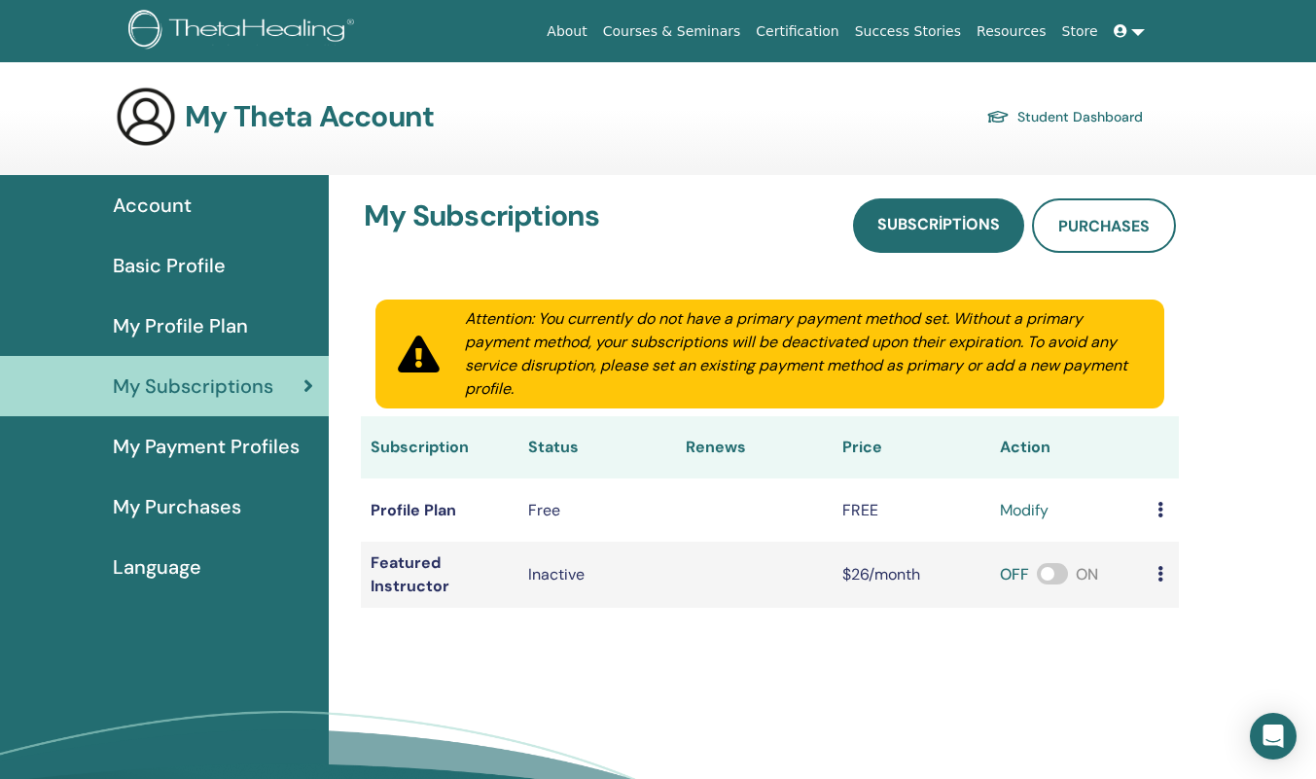 This screenshot has width=1316, height=779. What do you see at coordinates (803, 354) in the screenshot?
I see `div: Attention: You currently do not have a primary payment method set. Without a primary payment meth...` at bounding box center [803, 354].